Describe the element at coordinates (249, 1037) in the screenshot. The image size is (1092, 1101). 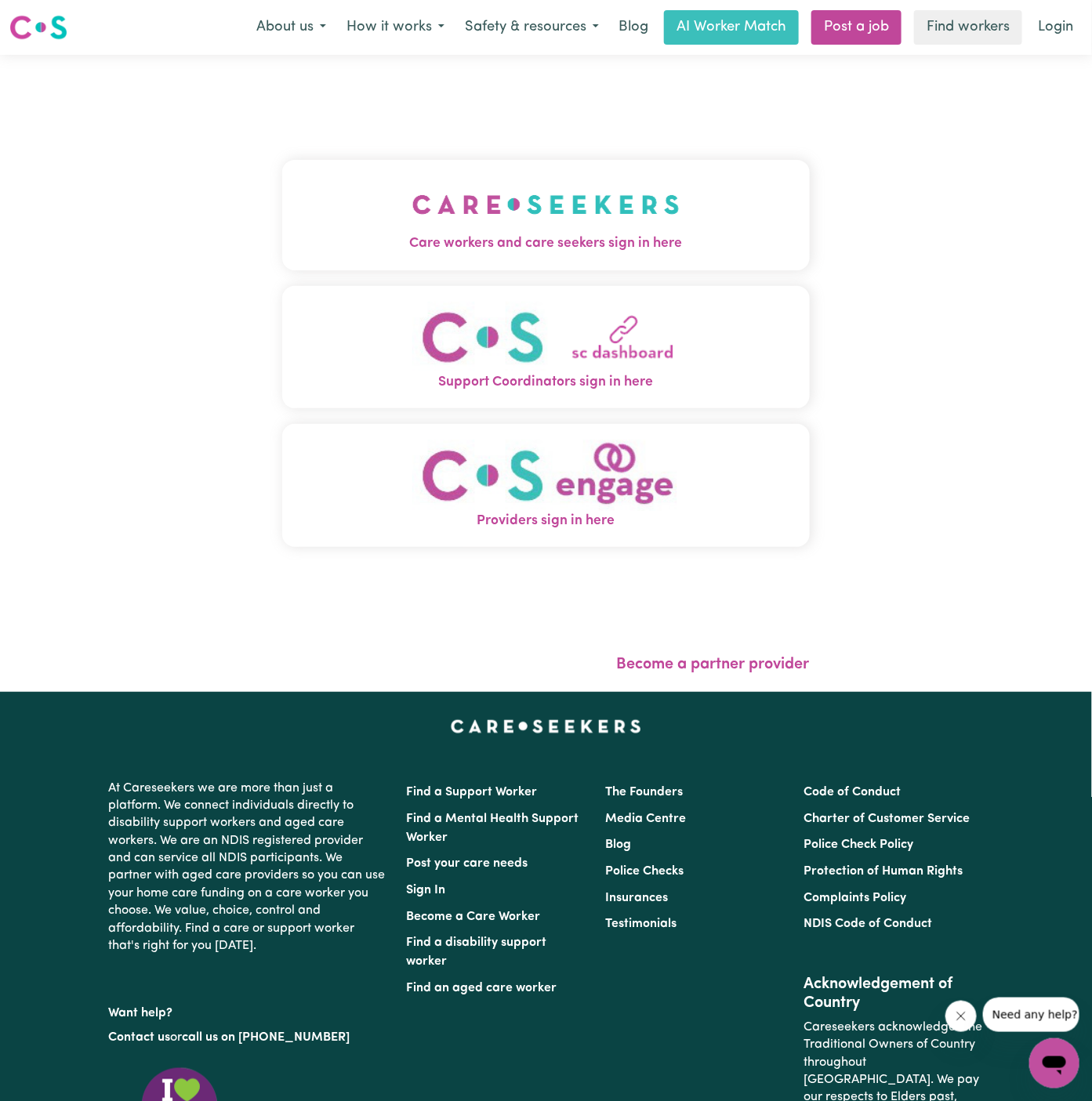
I see `p: or` at that location.